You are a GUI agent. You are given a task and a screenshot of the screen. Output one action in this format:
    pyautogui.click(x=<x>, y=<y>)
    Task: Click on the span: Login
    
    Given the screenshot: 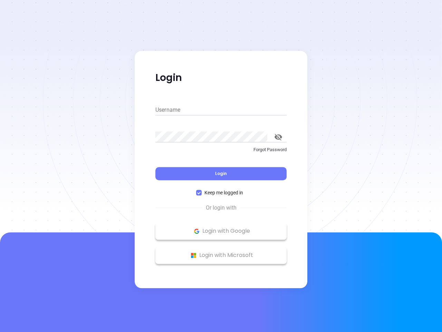 What is the action you would take?
    pyautogui.click(x=221, y=173)
    